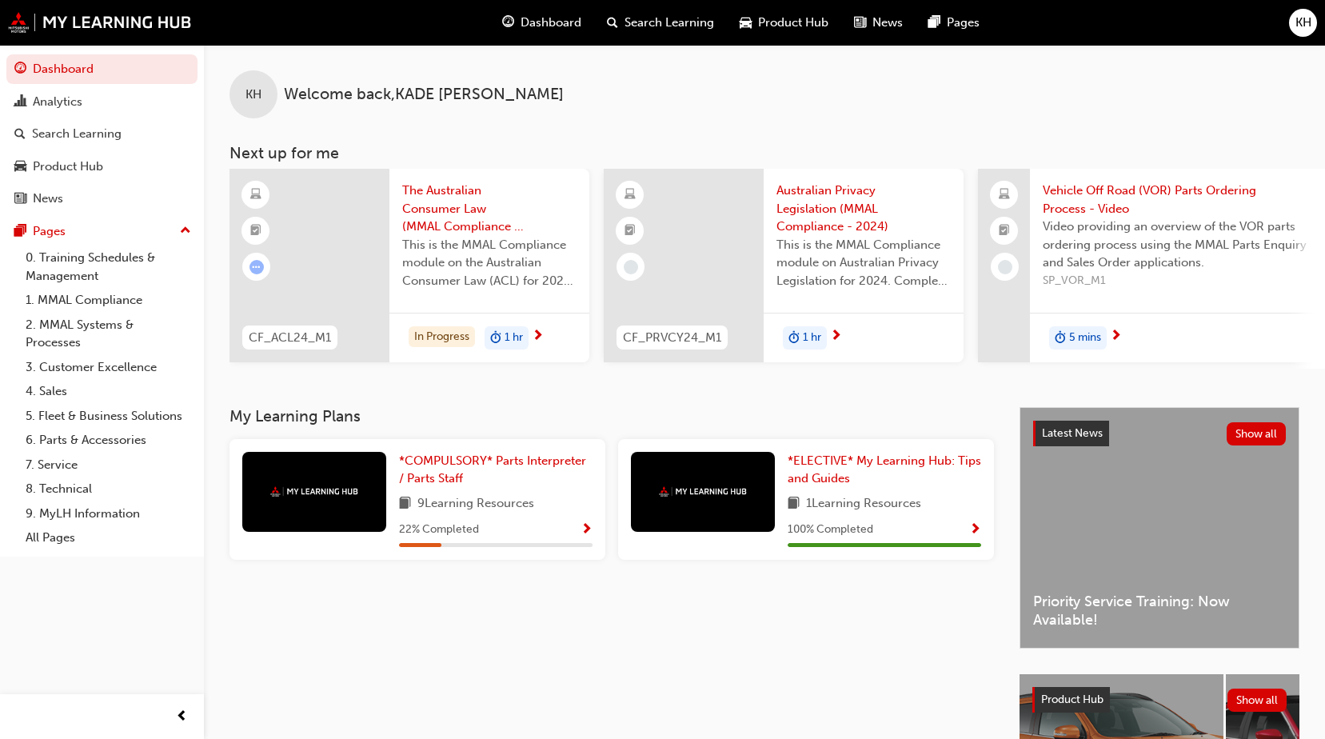 The width and height of the screenshot is (1325, 739). What do you see at coordinates (1159, 528) in the screenshot?
I see `a: Latest NewsShow allPriority Service Training: Now Available!` at bounding box center [1159, 528].